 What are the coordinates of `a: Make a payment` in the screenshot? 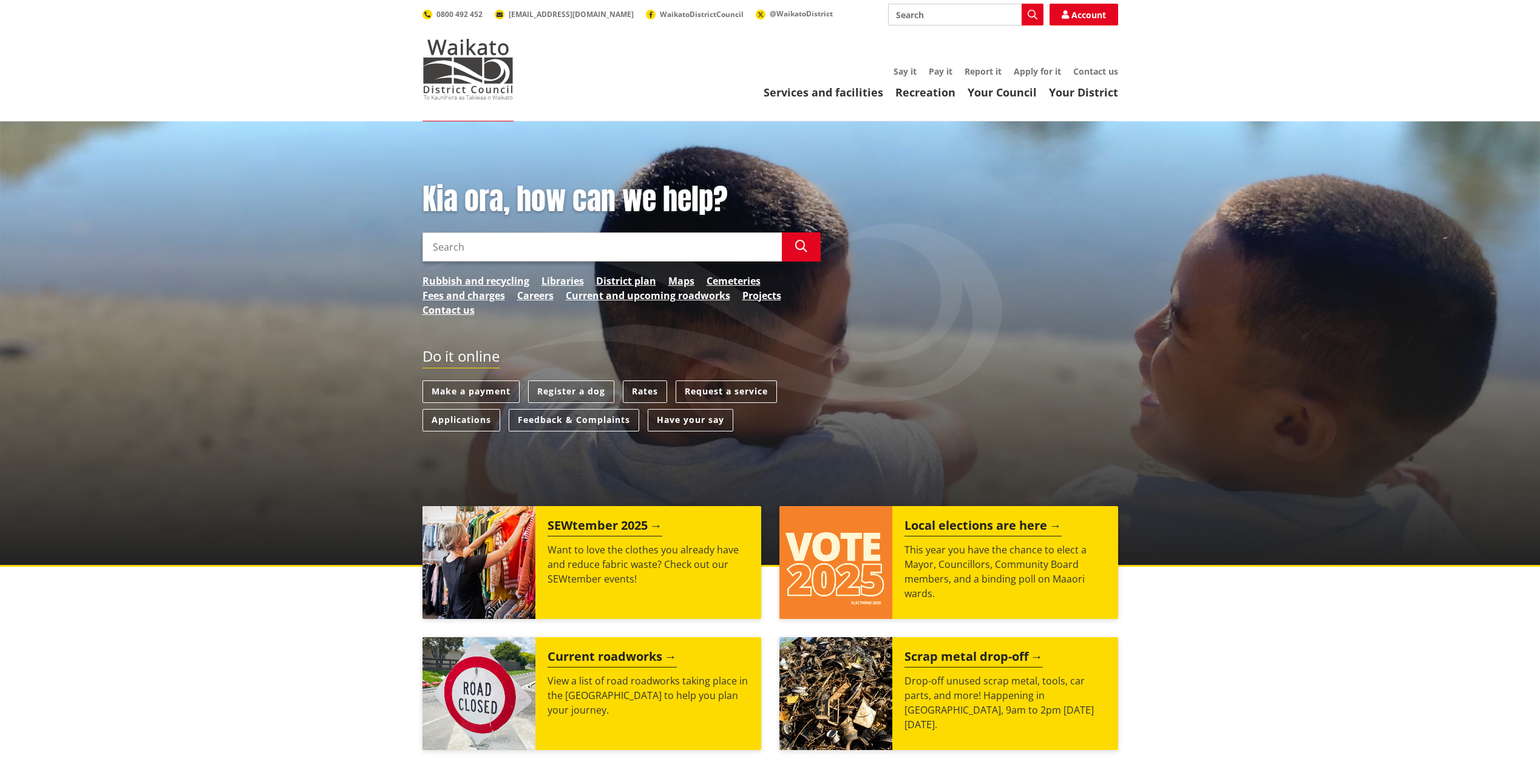 It's located at (471, 392).